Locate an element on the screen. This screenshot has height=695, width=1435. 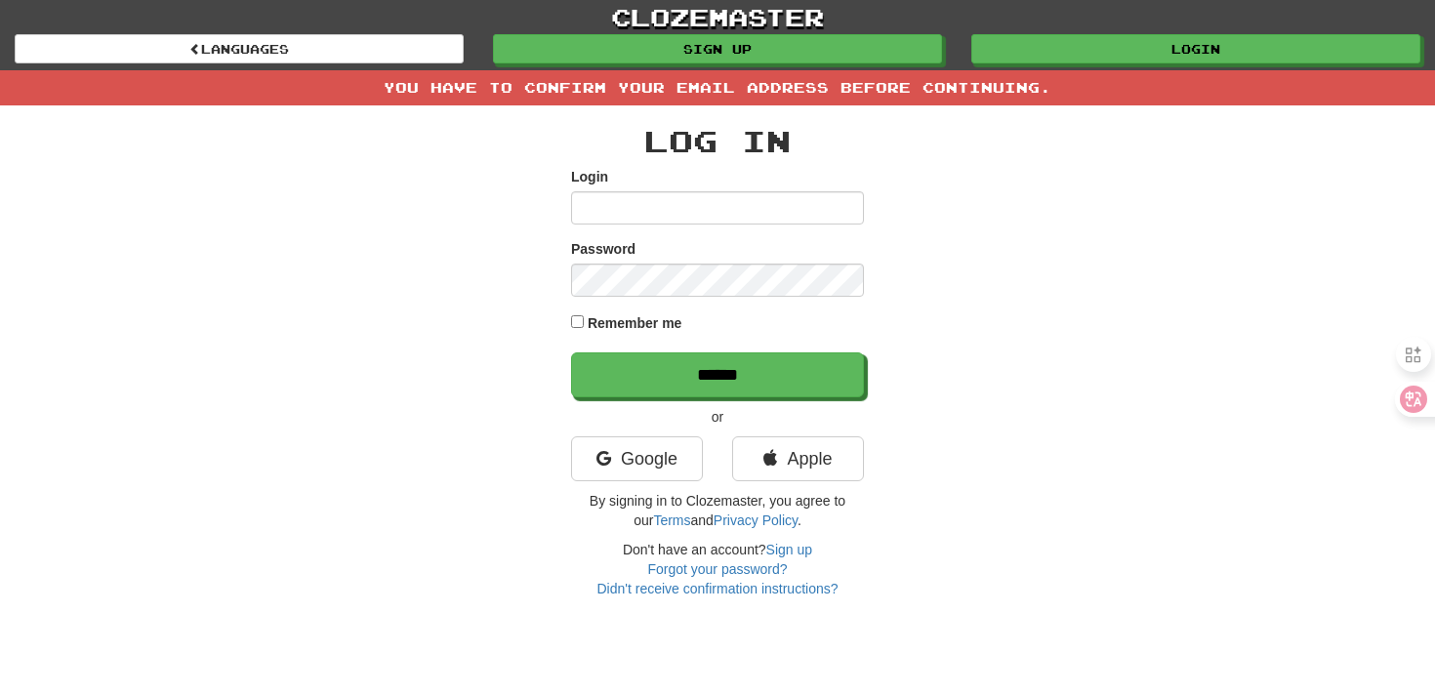
a: Languages is located at coordinates (239, 49).